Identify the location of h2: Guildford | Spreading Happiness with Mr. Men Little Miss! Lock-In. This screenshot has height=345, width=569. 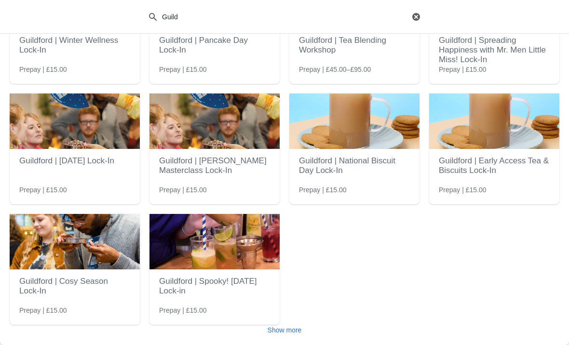
(495, 50).